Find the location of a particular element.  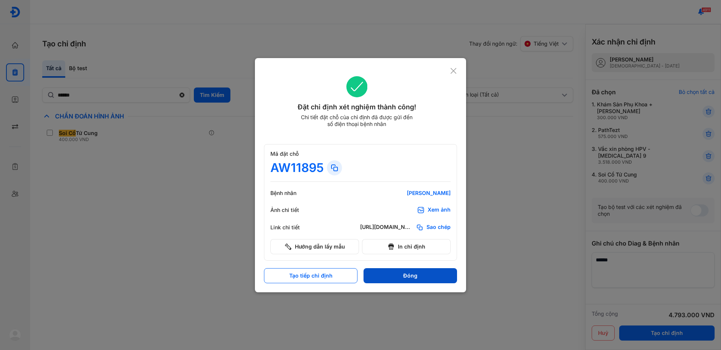

div: Xem ảnh is located at coordinates (439, 210).